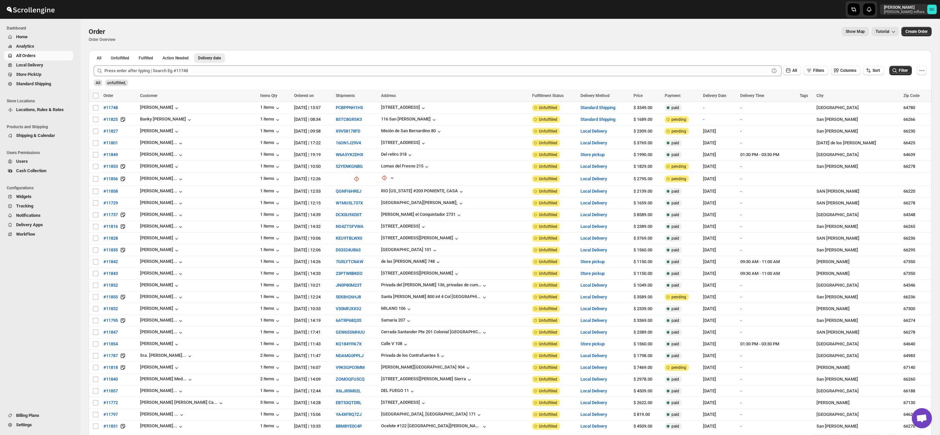 The height and width of the screenshot is (435, 940). What do you see at coordinates (26, 234) in the screenshot?
I see `span: WorkFlow` at bounding box center [26, 234].